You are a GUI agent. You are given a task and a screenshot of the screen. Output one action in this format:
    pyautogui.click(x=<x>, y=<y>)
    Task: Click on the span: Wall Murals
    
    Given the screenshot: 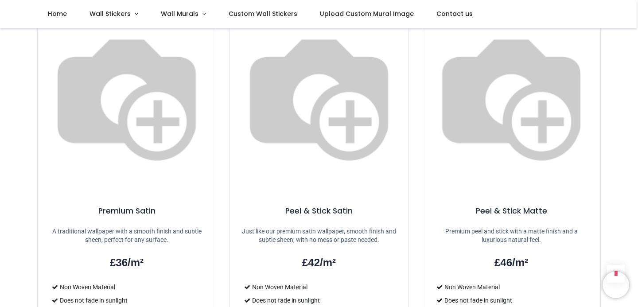 What is the action you would take?
    pyautogui.click(x=179, y=14)
    